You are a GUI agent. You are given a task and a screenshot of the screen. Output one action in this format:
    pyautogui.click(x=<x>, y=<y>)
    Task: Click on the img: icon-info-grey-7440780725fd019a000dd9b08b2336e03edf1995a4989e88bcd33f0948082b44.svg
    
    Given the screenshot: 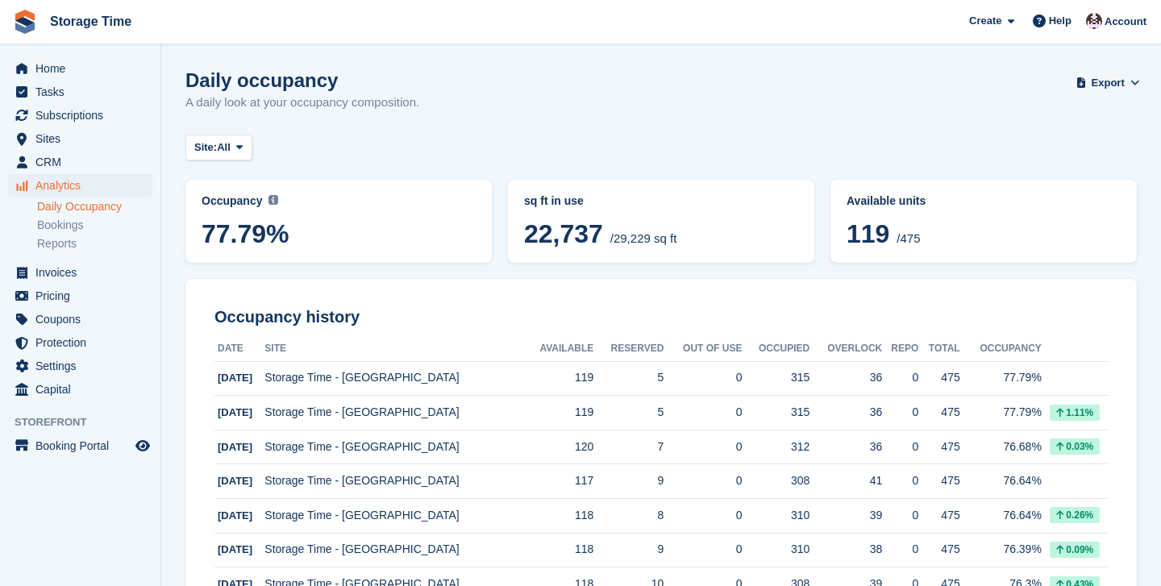 What is the action you would take?
    pyautogui.click(x=273, y=200)
    